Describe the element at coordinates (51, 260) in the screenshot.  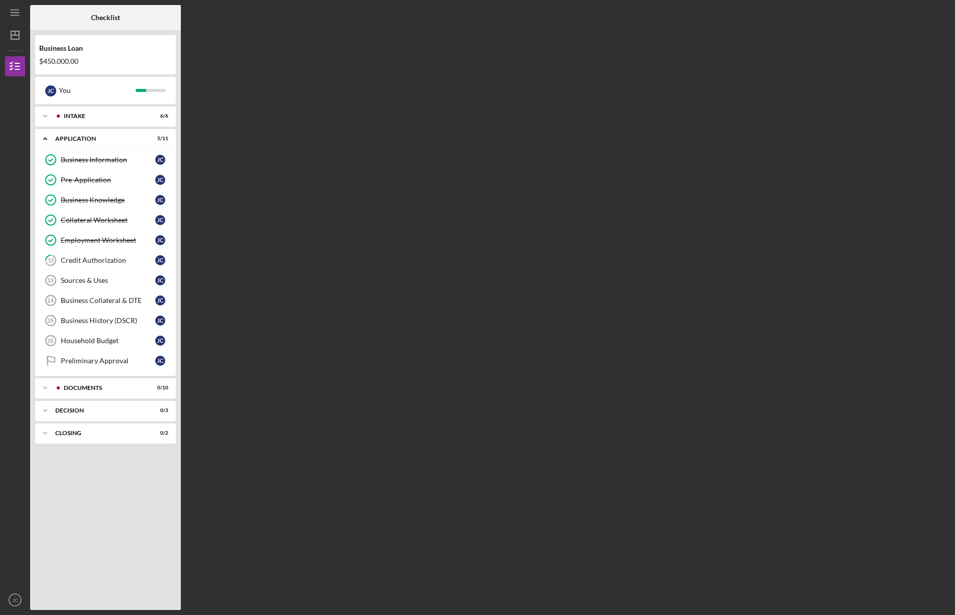
I see `tspan: 12` at that location.